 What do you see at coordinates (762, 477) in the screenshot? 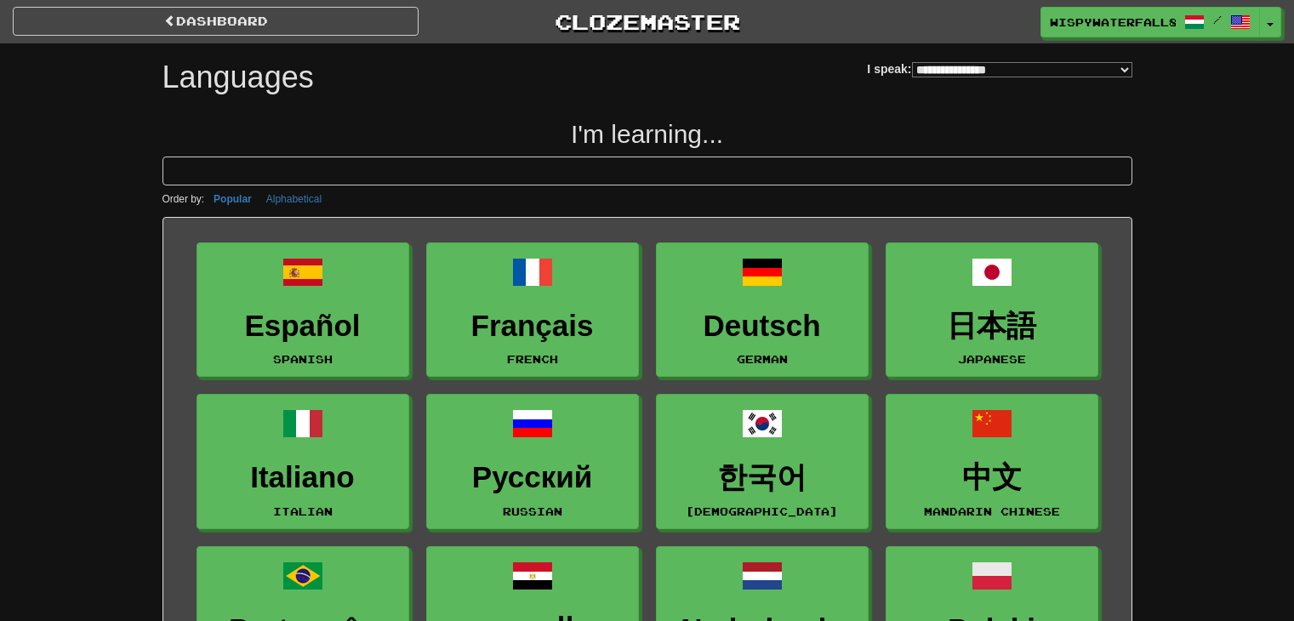
I see `h3: 한국어` at bounding box center [762, 477].